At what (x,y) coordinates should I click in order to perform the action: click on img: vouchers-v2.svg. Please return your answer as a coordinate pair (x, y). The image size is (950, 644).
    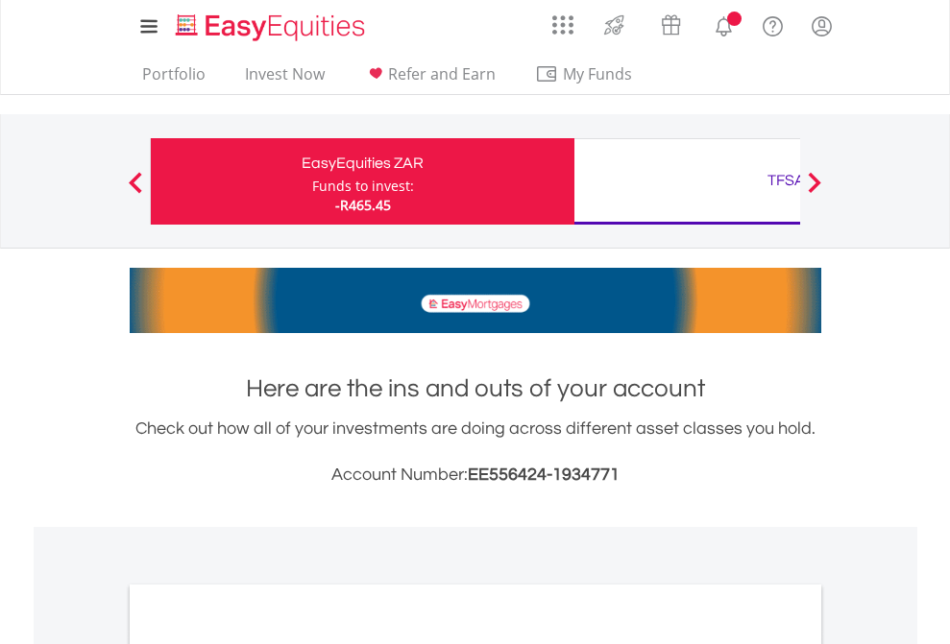
    Looking at the image, I should click on (670, 25).